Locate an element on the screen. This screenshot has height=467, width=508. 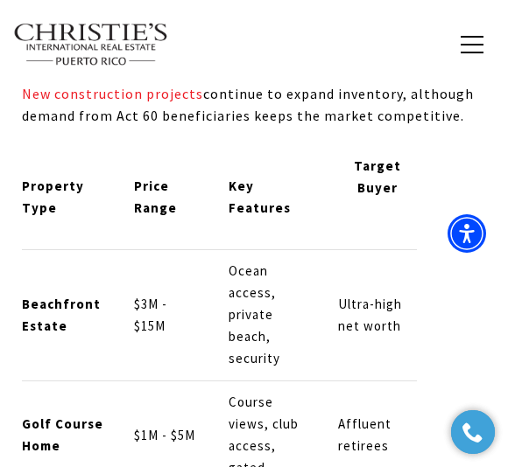
p: Ultra-high net worth is located at coordinates (377, 316).